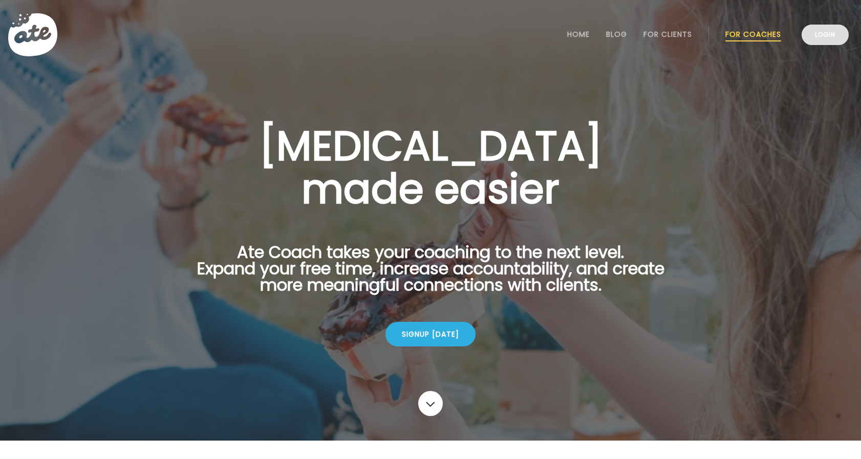  What do you see at coordinates (616, 34) in the screenshot?
I see `a: Blog` at bounding box center [616, 34].